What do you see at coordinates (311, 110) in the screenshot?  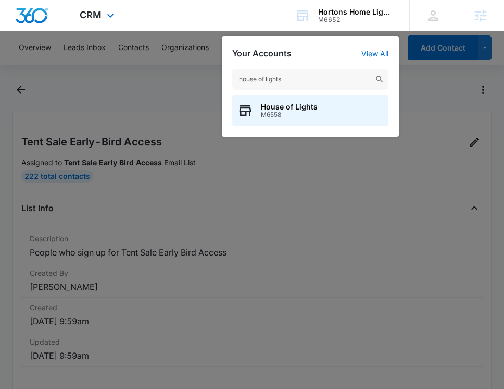 I see `button: House of LightsM6558` at bounding box center [311, 110].